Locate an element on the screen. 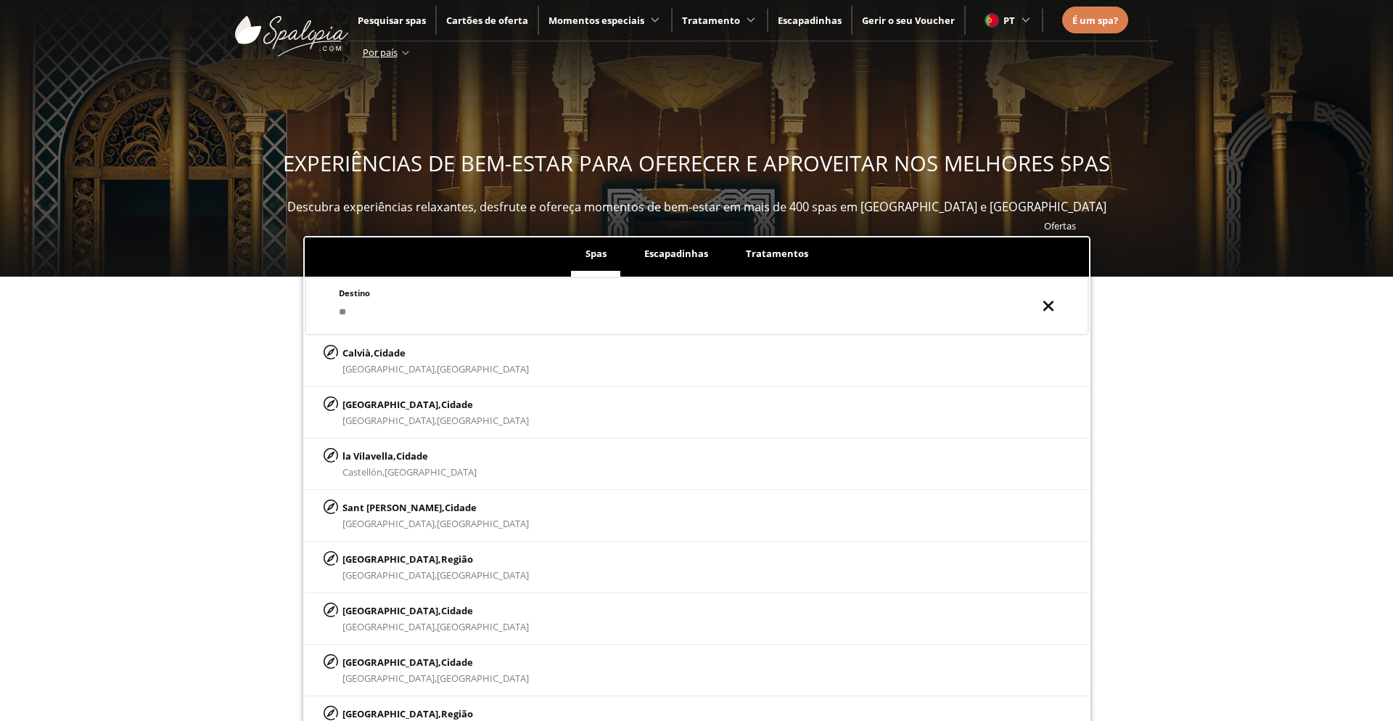  a: Pesquisar spas is located at coordinates (392, 20).